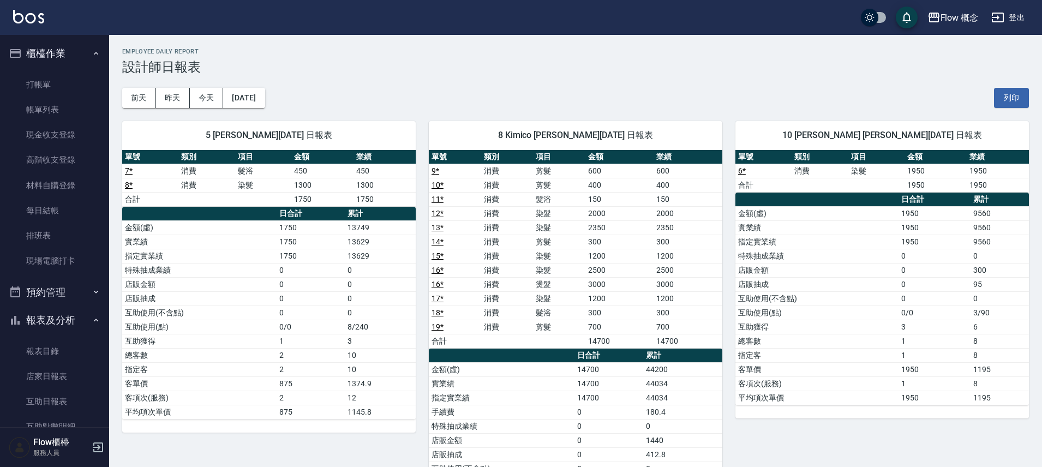  What do you see at coordinates (1012, 98) in the screenshot?
I see `button: 列印` at bounding box center [1012, 98].